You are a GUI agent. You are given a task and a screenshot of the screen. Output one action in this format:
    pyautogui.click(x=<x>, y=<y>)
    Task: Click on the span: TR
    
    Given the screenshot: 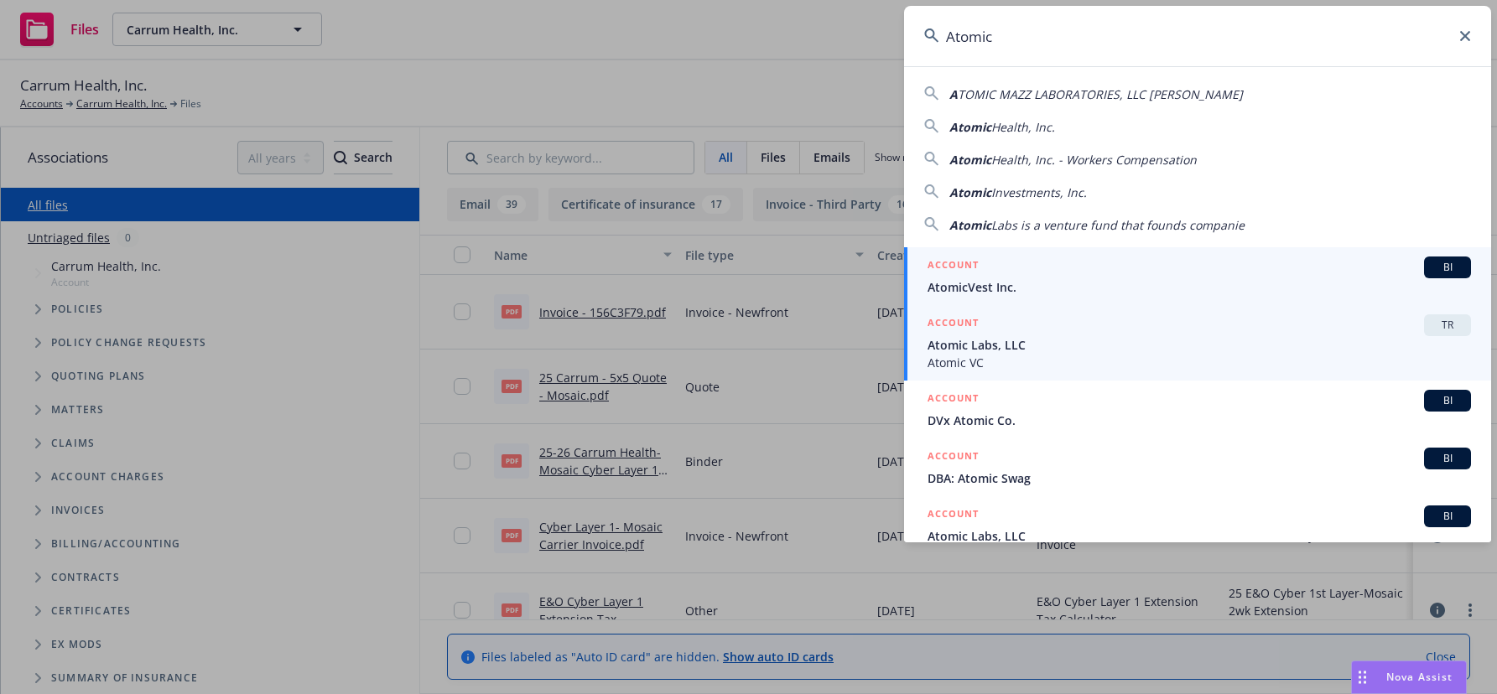 What is the action you would take?
    pyautogui.click(x=1447, y=325)
    